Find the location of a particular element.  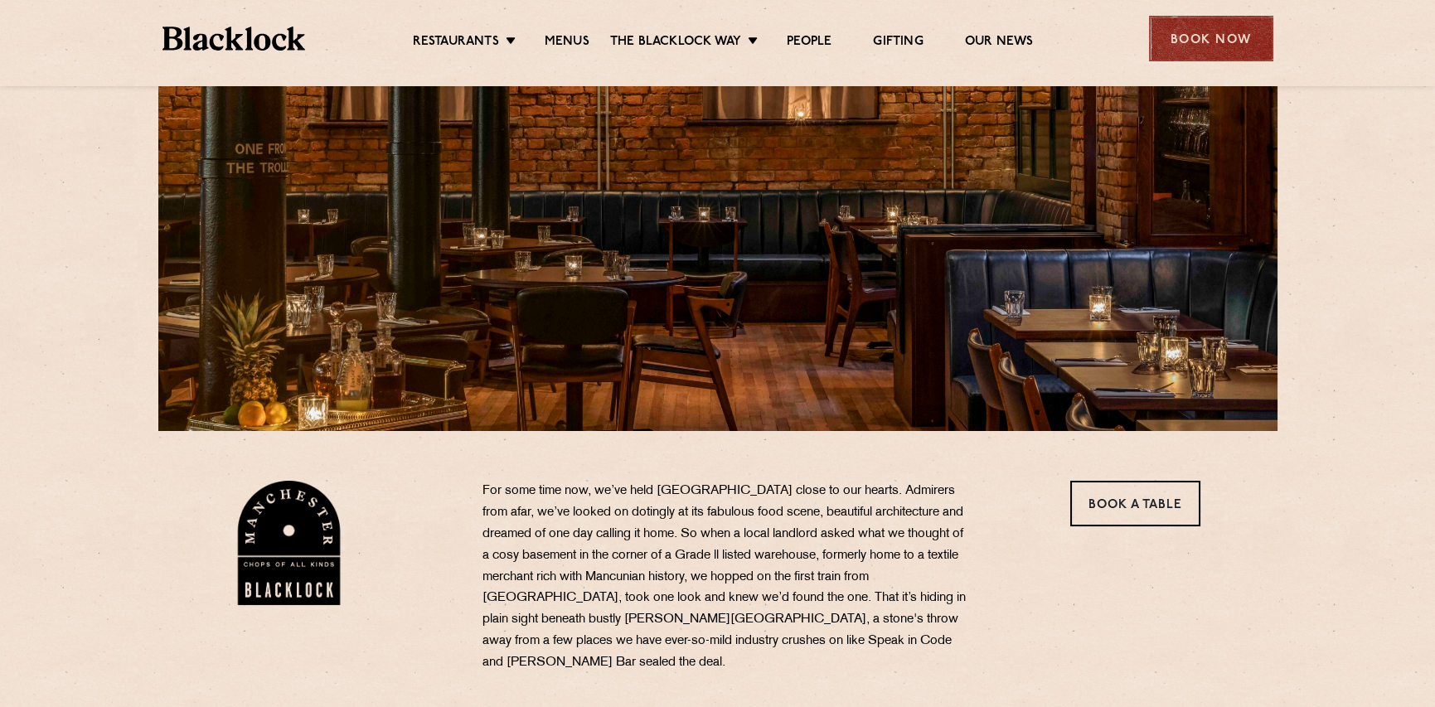

a: People is located at coordinates (809, 43).